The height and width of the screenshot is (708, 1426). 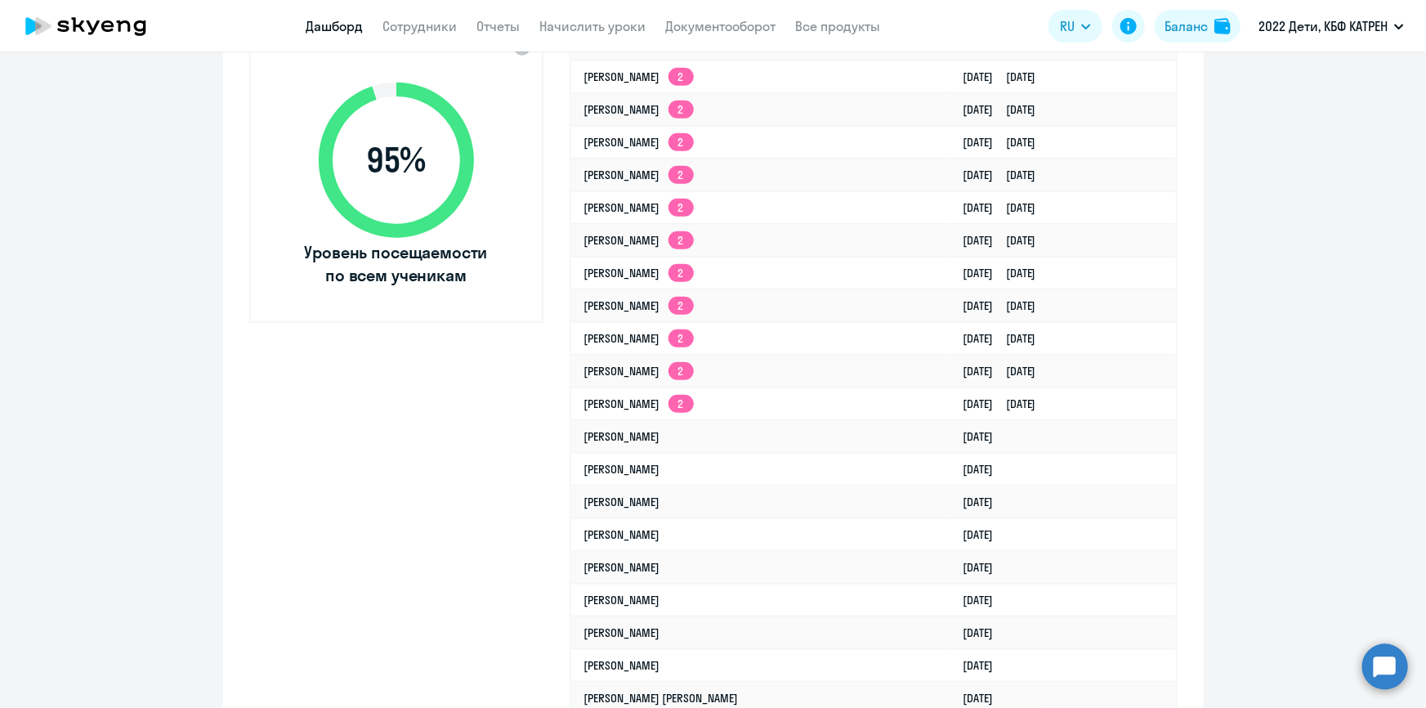 I want to click on p: 2022 Дети, КБФ КАТРЕН, so click(x=1323, y=26).